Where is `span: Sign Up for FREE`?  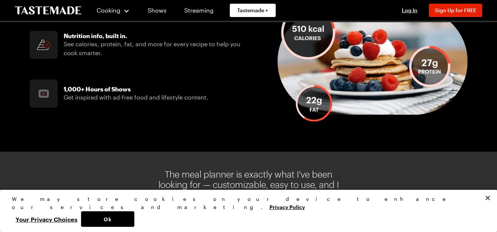
span: Sign Up for FREE is located at coordinates (456, 10).